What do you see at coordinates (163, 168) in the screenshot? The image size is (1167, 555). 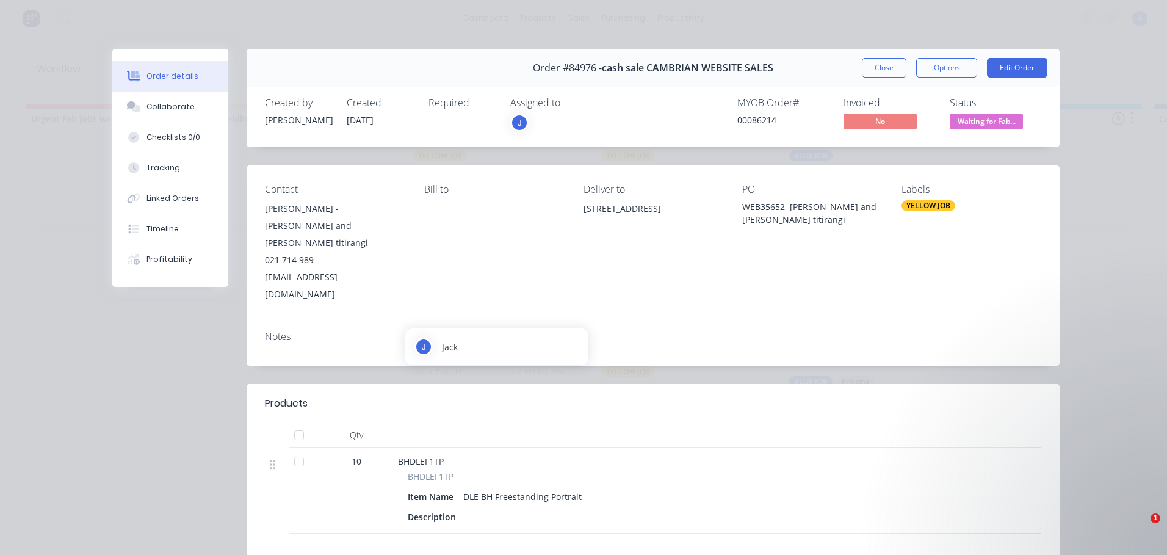 I see `div: Tracking` at bounding box center [163, 168].